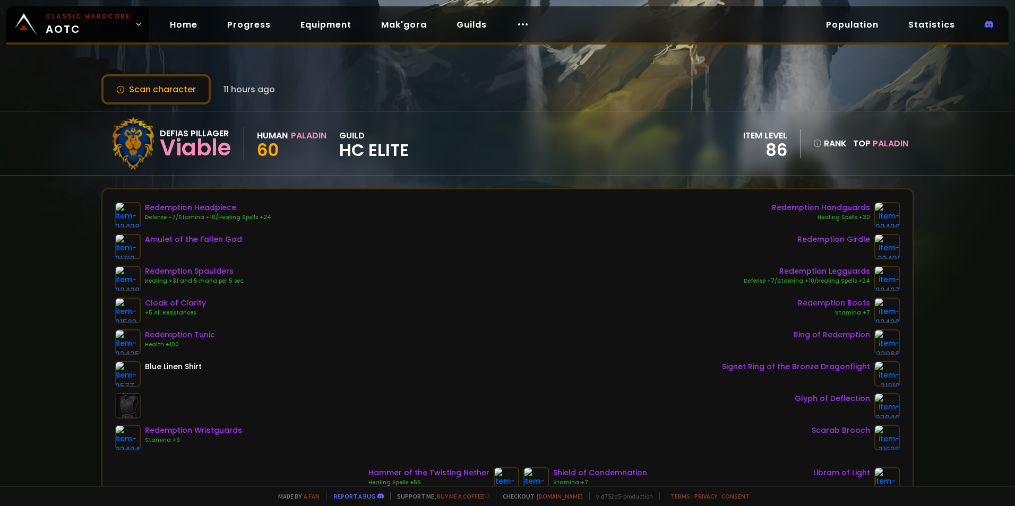  Describe the element at coordinates (832, 335) in the screenshot. I see `div: Ring of Redemption` at that location.